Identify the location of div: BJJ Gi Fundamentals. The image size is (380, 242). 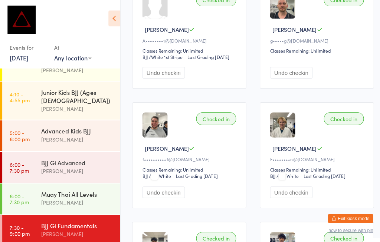
(76, 223).